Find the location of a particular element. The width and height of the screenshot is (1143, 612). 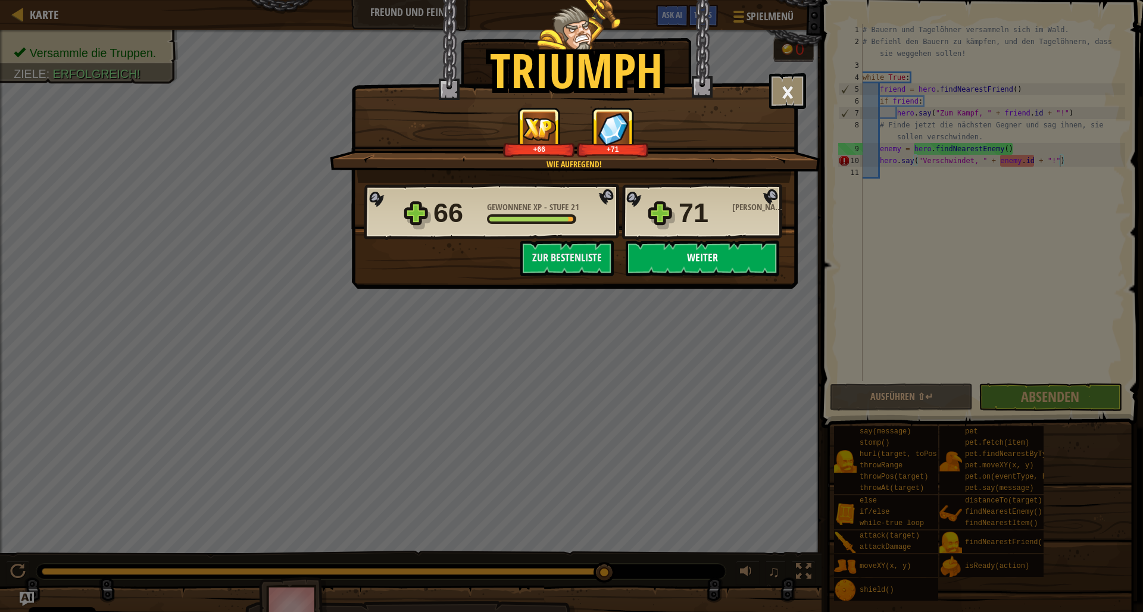

span: Hi. Need any help? is located at coordinates (46, 13).